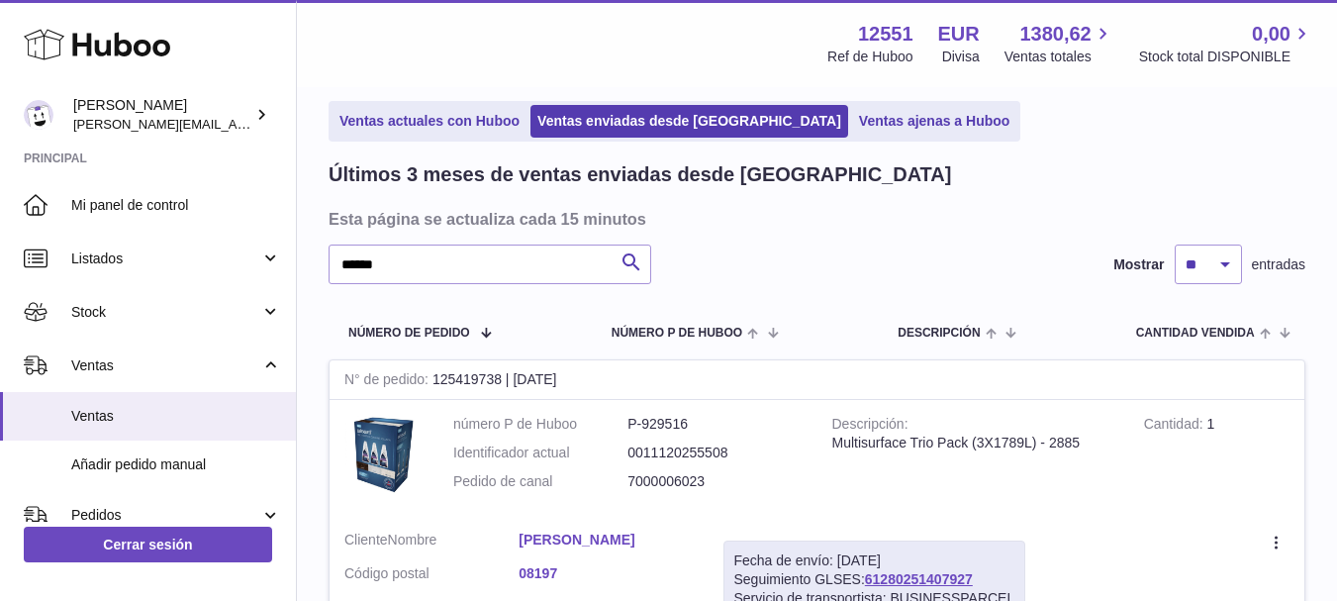 This screenshot has width=1337, height=601. I want to click on a: Ventas ajenas a Huboo, so click(935, 121).